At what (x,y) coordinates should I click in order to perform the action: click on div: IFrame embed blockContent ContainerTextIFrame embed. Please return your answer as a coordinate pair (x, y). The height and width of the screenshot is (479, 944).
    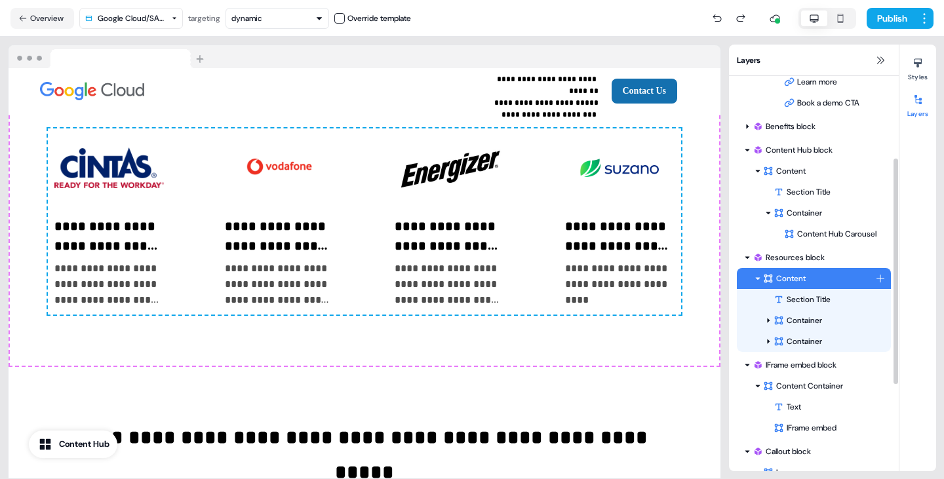
    Looking at the image, I should click on (813, 397).